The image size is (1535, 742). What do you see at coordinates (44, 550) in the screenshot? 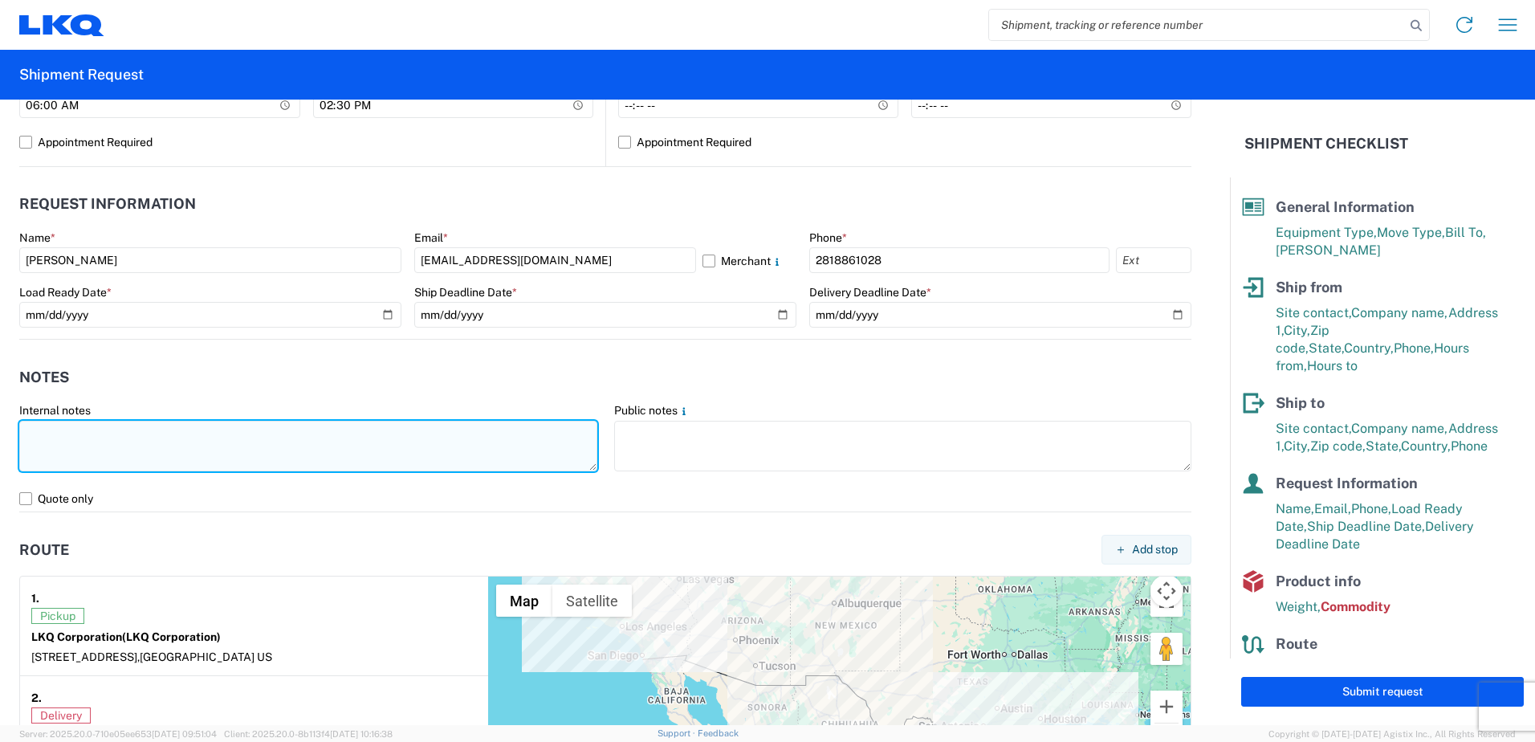
I see `h2: Route` at bounding box center [44, 550].